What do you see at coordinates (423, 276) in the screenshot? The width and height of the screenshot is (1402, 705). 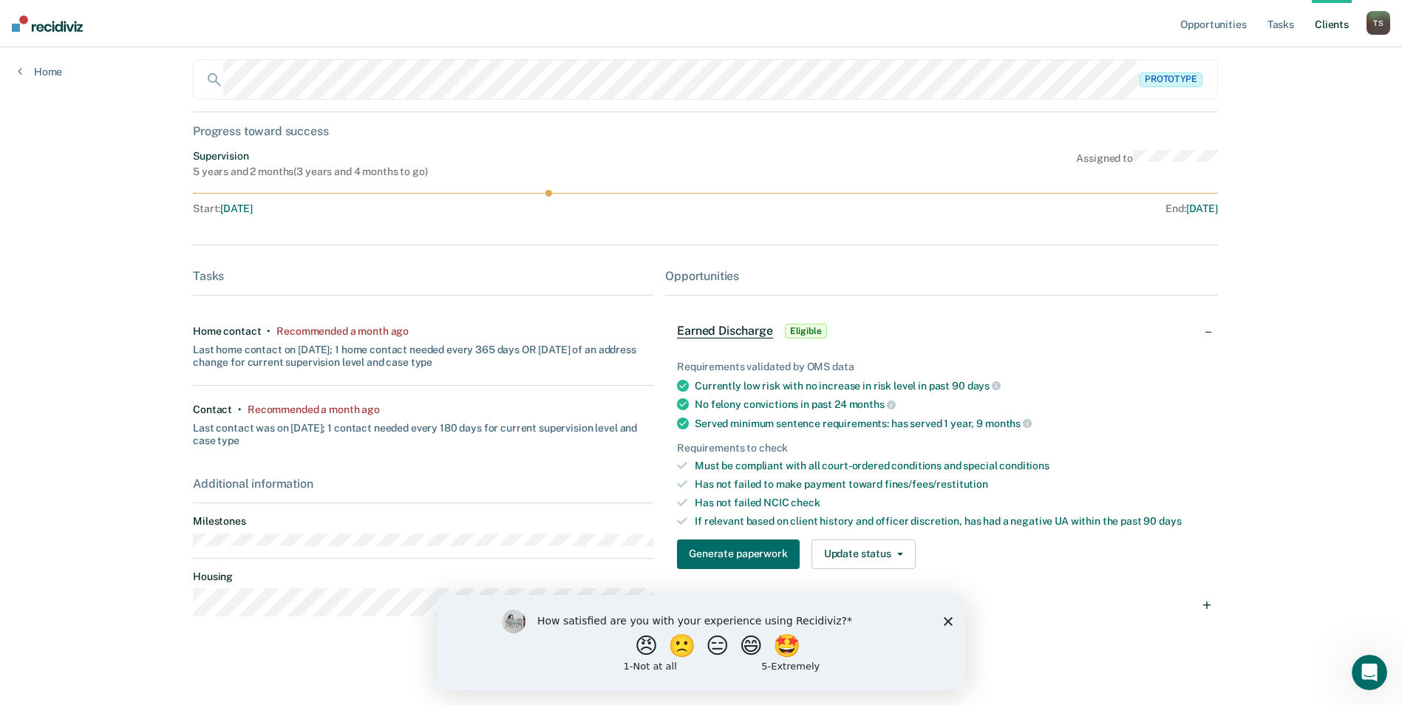 I see `div: Tasks` at bounding box center [423, 276].